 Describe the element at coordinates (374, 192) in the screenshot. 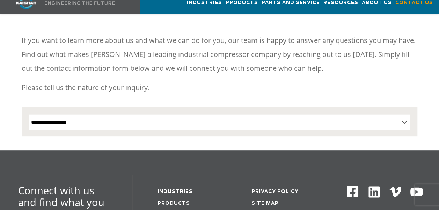

I see `img: Linkedin` at that location.